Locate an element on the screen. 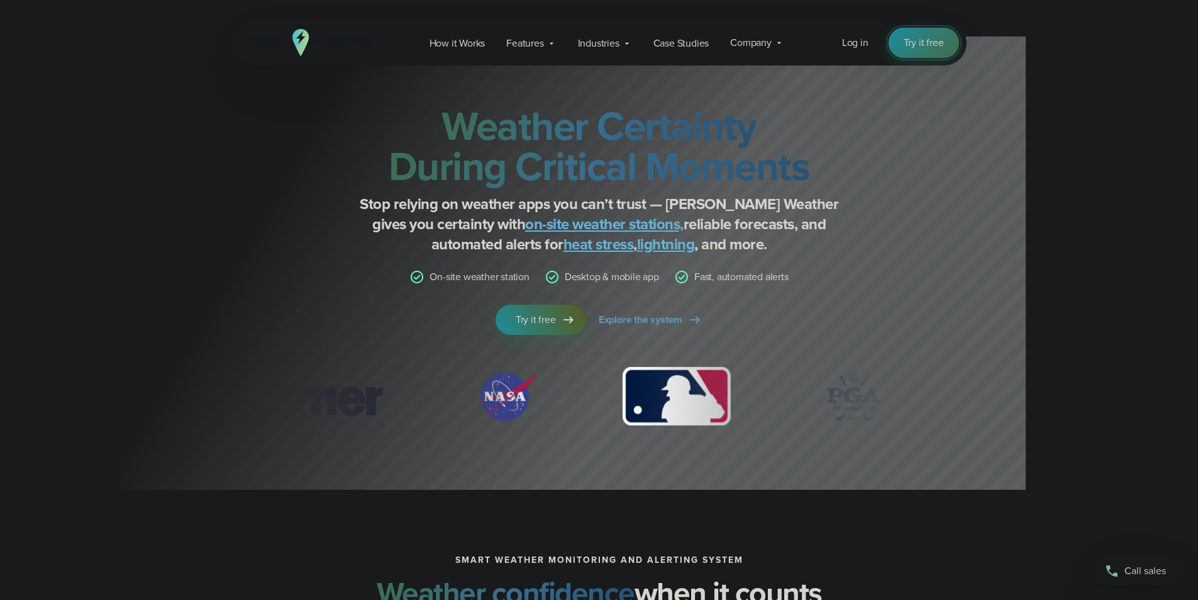  div: 3 of 12 is located at coordinates (676, 396).